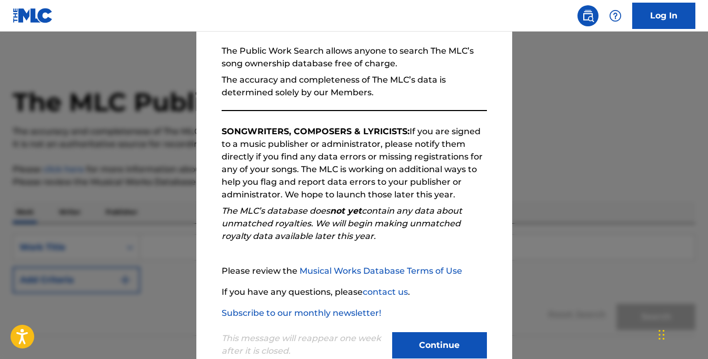 The height and width of the screenshot is (359, 708). I want to click on button: Continue, so click(439, 345).